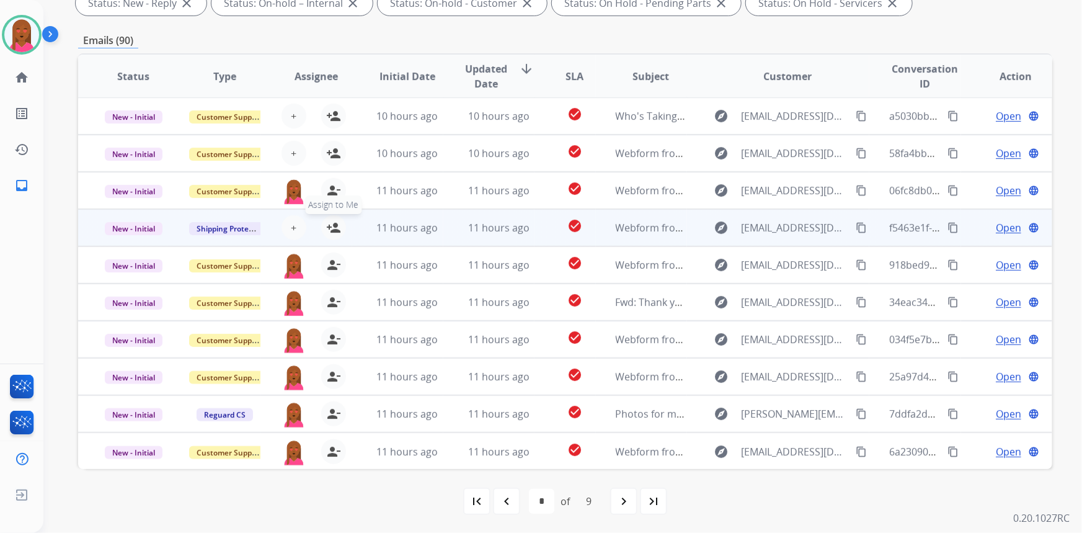 The width and height of the screenshot is (1082, 533). I want to click on mat-icon: first_page, so click(477, 501).